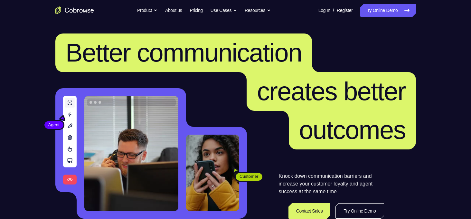  I want to click on img: A customer holding their phone, so click(212, 173).